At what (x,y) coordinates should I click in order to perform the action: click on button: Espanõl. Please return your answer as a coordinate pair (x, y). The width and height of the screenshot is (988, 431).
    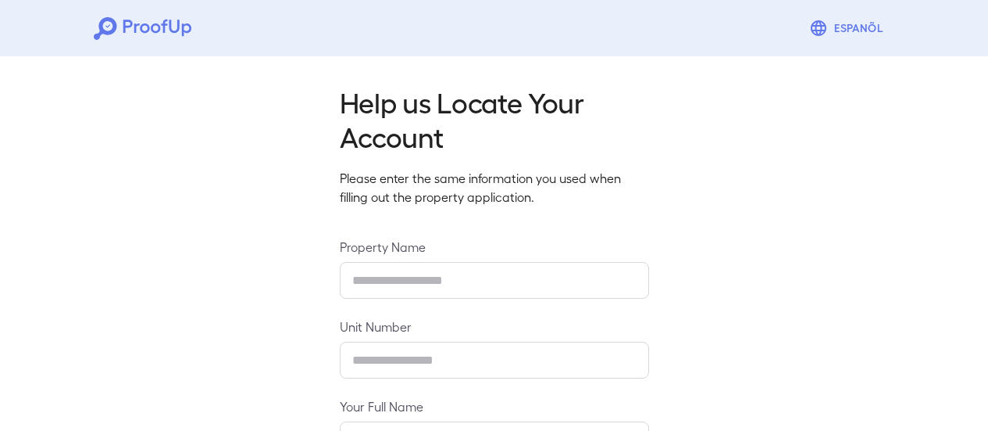
    Looking at the image, I should click on (849, 28).